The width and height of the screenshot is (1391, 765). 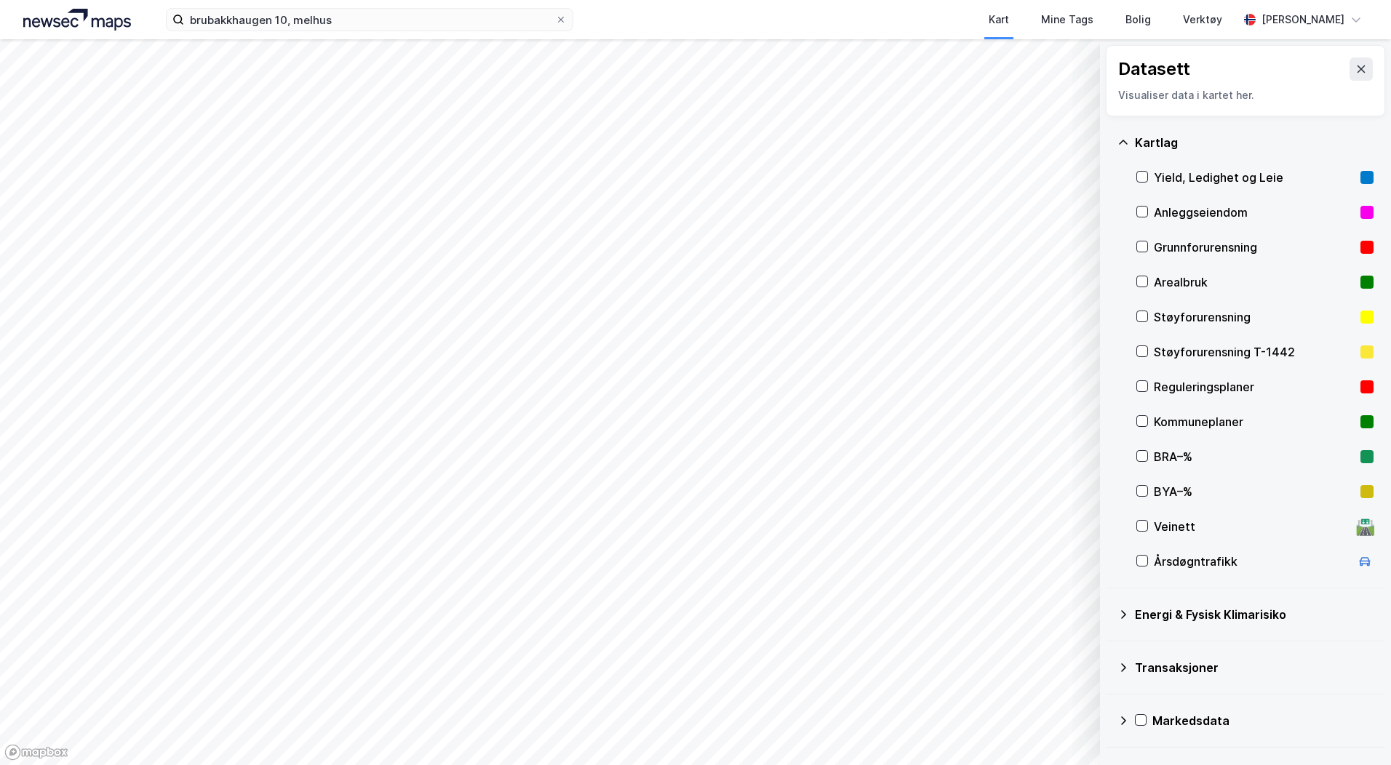 I want to click on div: Yield, Ledighet og Leie, so click(x=1254, y=178).